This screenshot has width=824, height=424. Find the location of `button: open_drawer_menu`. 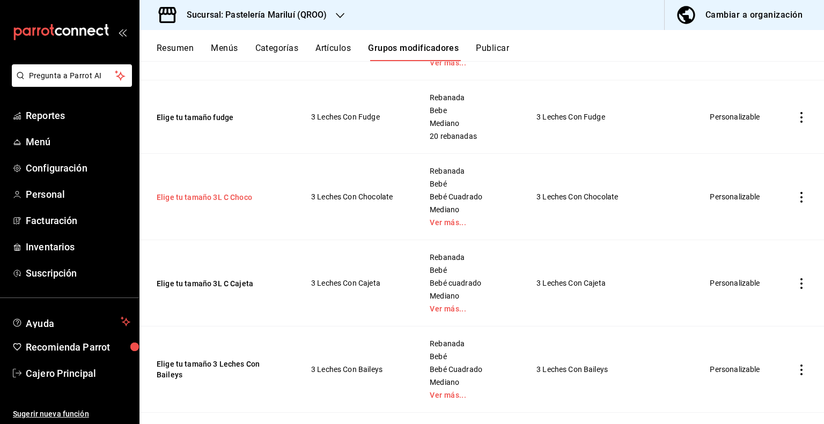

button: open_drawer_menu is located at coordinates (122, 32).